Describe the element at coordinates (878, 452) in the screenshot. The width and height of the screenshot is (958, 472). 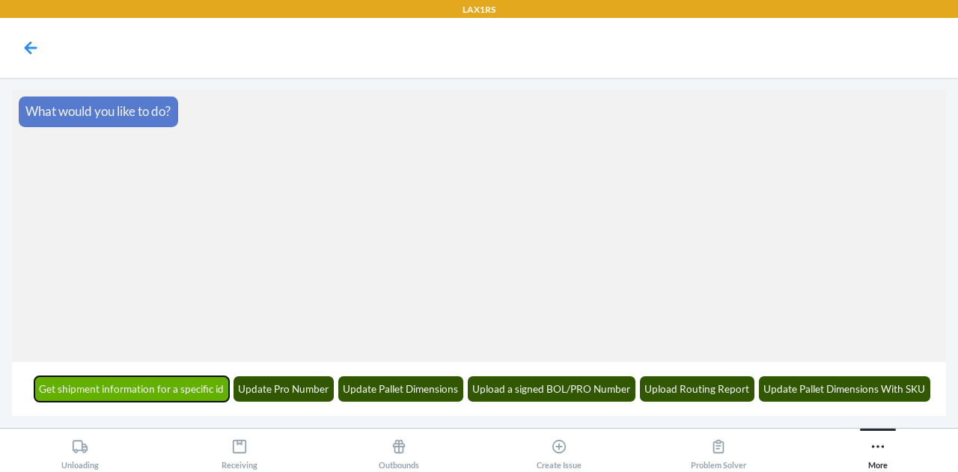
I see `div: More` at that location.